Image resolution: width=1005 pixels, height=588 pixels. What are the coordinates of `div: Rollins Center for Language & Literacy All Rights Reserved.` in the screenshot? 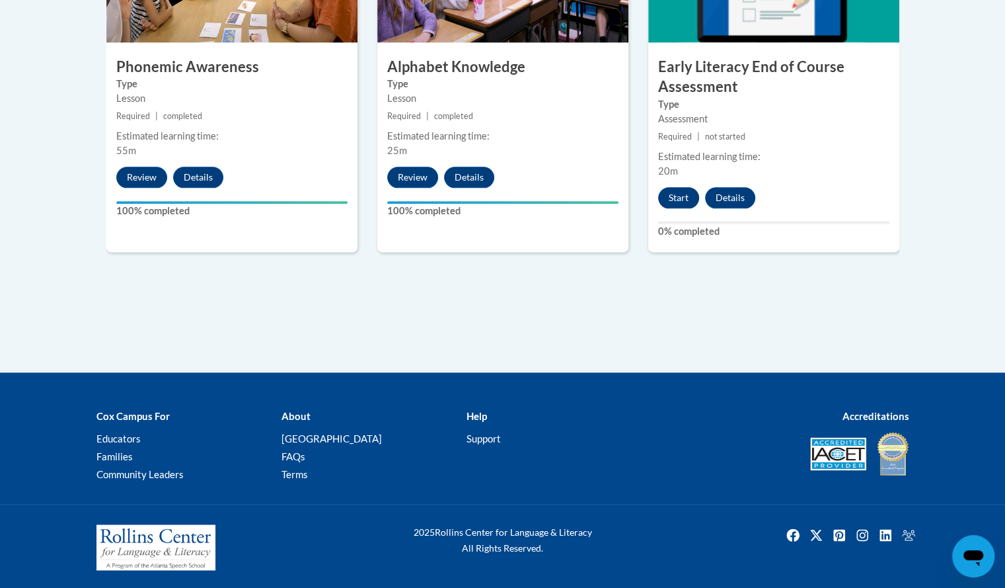 It's located at (503, 540).